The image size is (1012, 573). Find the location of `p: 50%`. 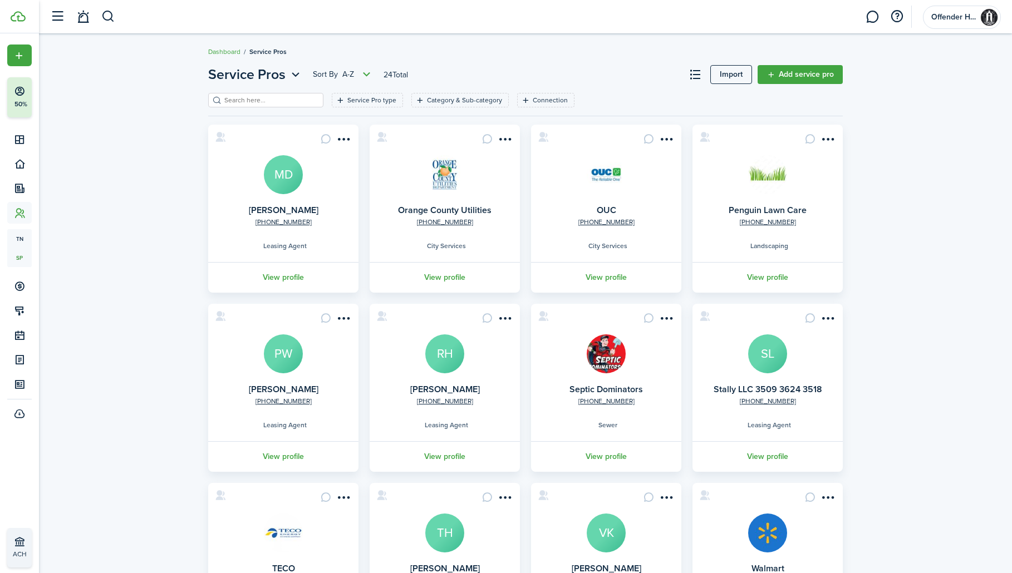

p: 50% is located at coordinates (21, 104).